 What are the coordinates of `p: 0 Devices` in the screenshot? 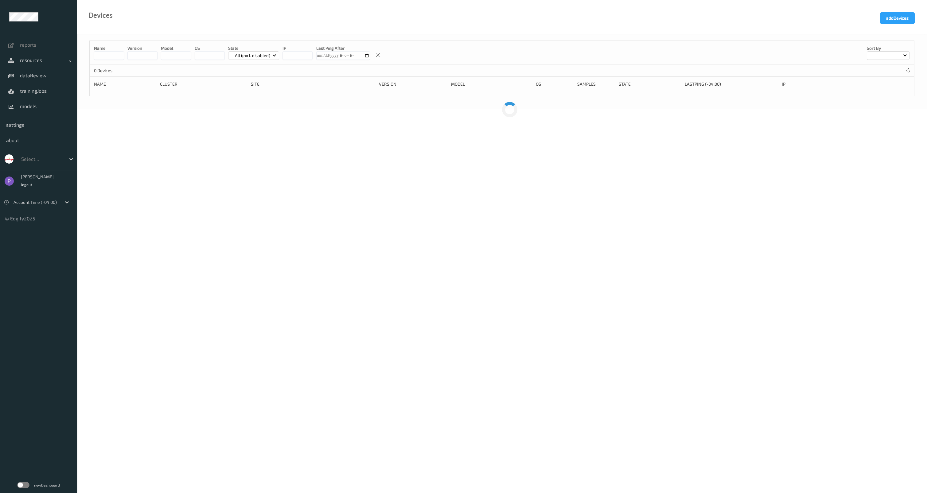 It's located at (117, 71).